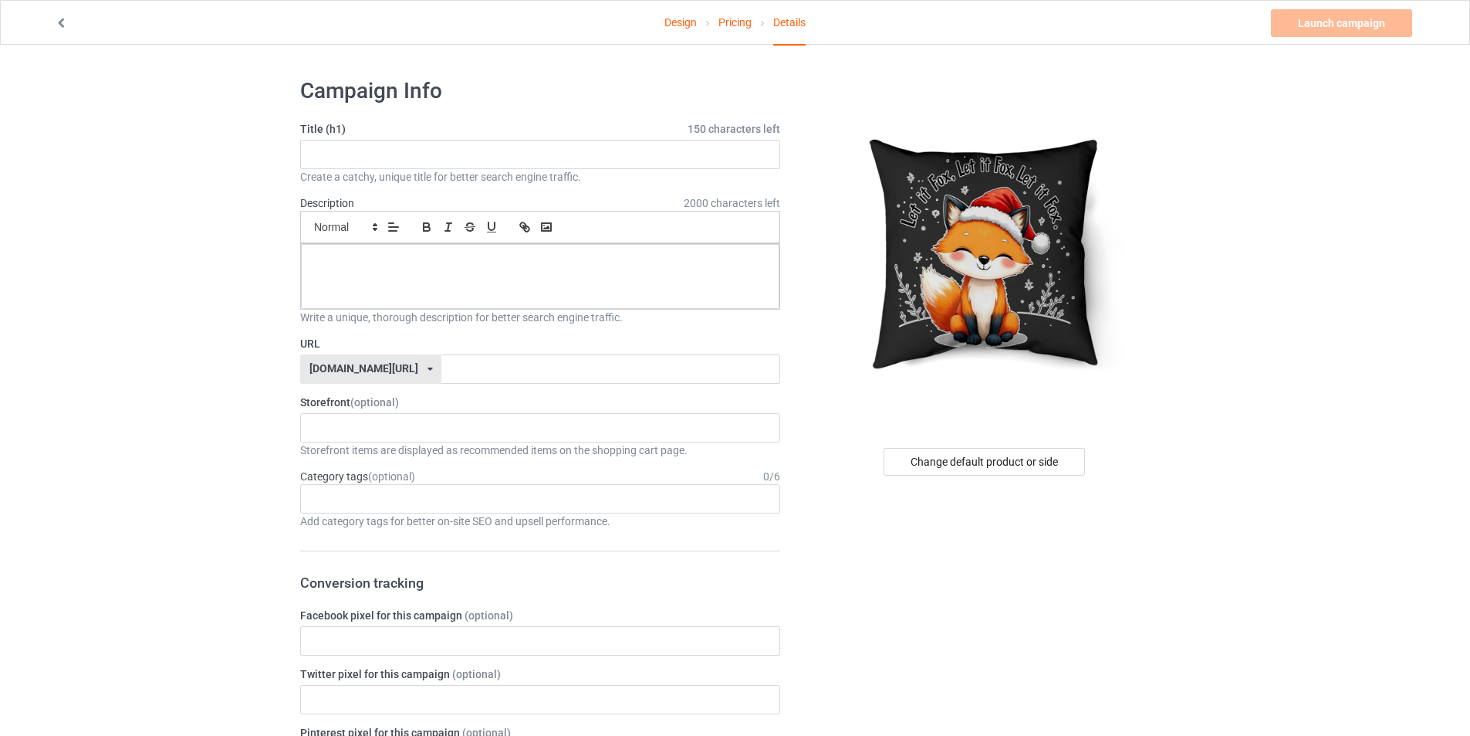 The width and height of the screenshot is (1470, 736). What do you see at coordinates (540, 582) in the screenshot?
I see `h3: Conversion tracking` at bounding box center [540, 582].